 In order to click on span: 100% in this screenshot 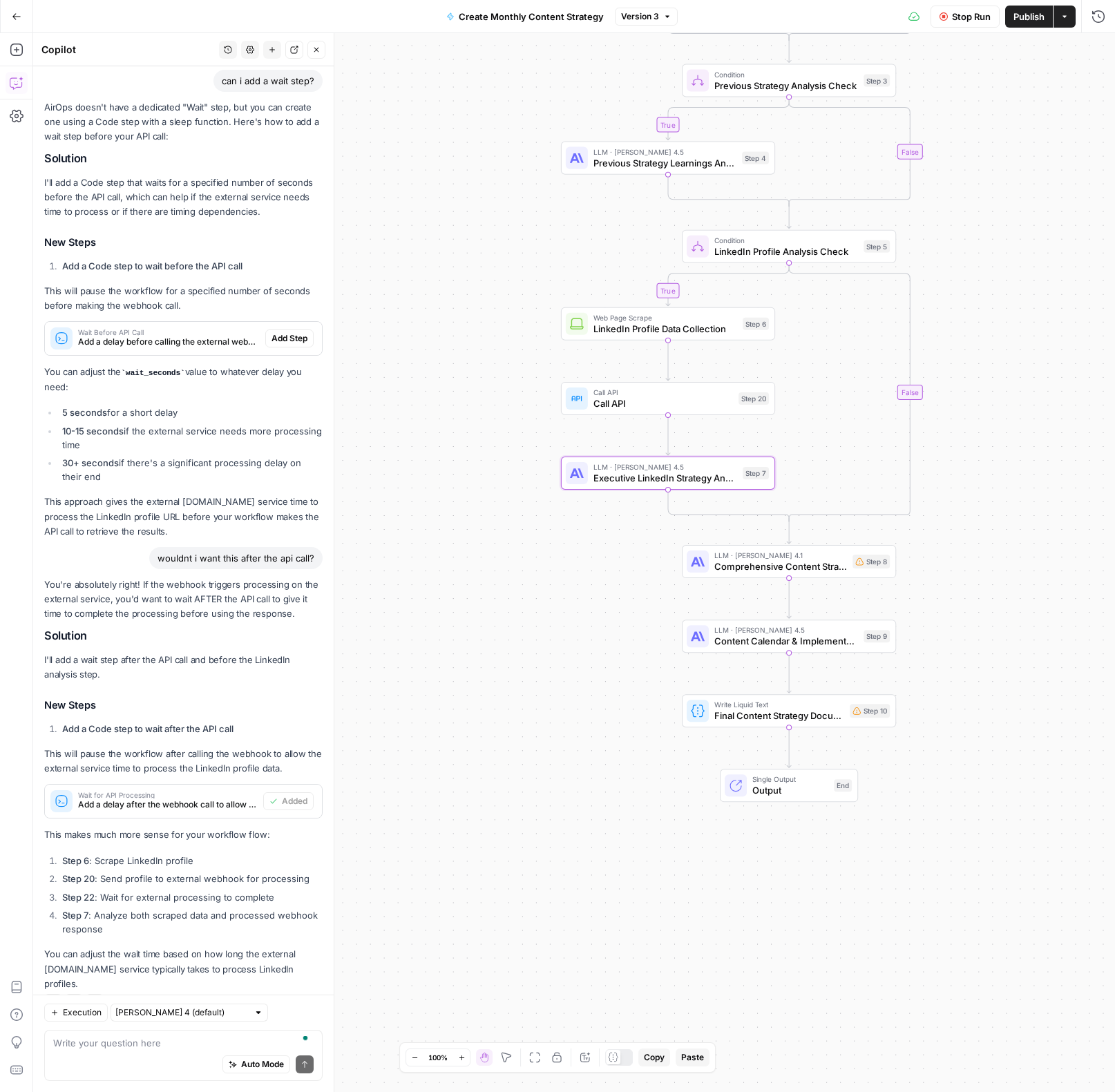, I will do `click(438, 1057)`.